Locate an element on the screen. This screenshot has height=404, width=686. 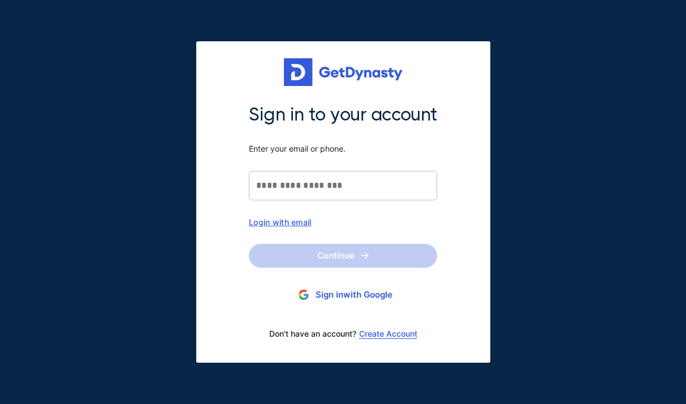
span: Sign in to your account is located at coordinates (343, 115).